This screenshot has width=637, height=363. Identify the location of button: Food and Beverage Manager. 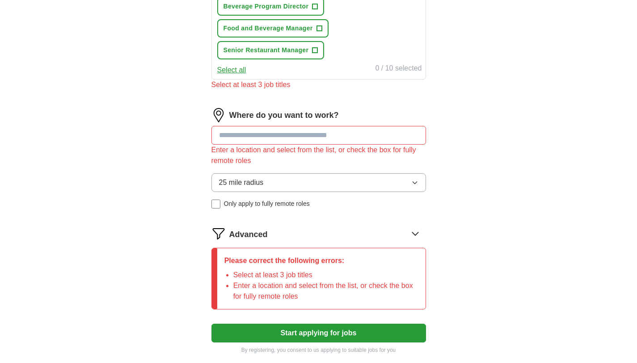
(273, 28).